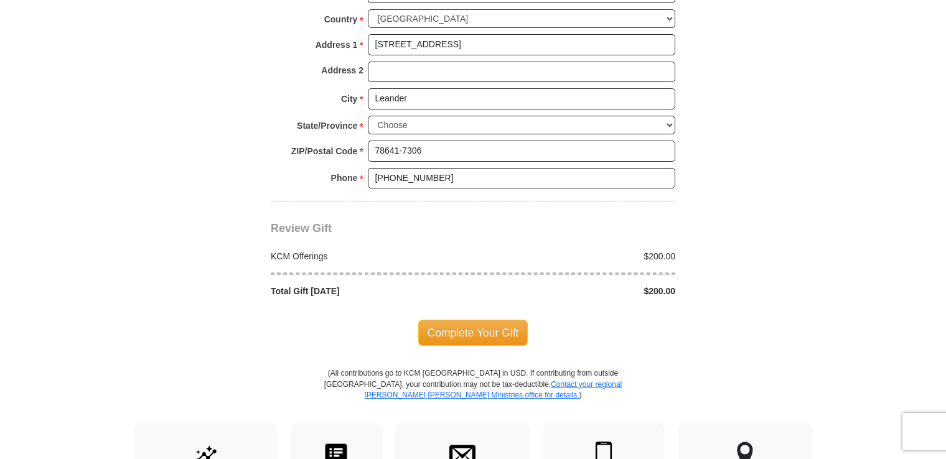 The image size is (946, 459). I want to click on span: Complete Your Gift, so click(473, 333).